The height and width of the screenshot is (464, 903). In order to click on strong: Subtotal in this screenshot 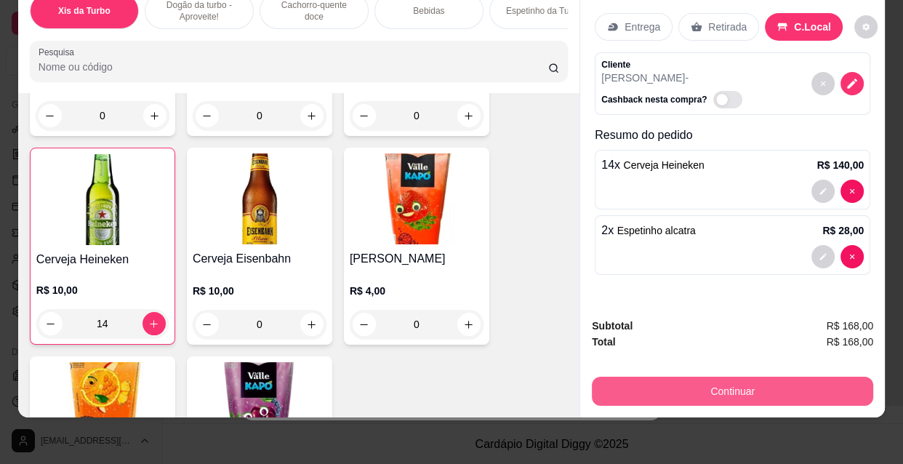, I will do `click(612, 326)`.